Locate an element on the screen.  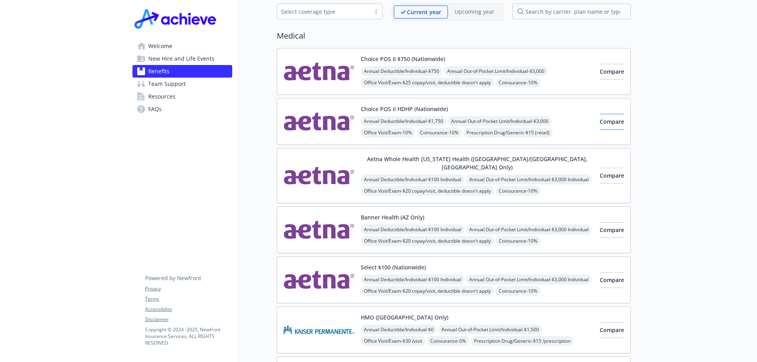
a: Resources is located at coordinates (182, 97).